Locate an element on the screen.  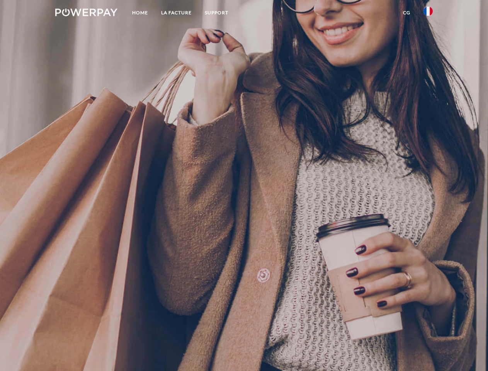
img: fr is located at coordinates (428, 11).